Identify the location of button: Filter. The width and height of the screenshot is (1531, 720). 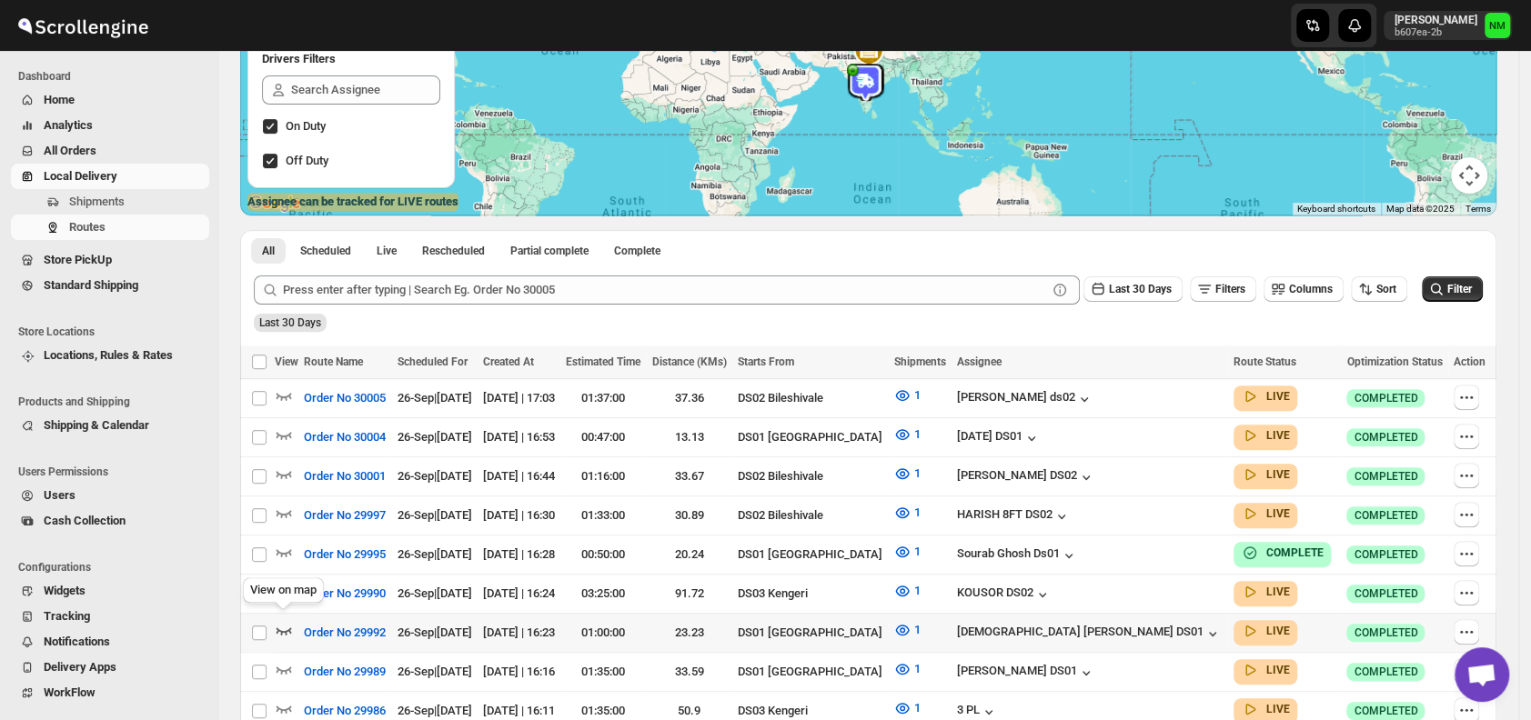
(1452, 289).